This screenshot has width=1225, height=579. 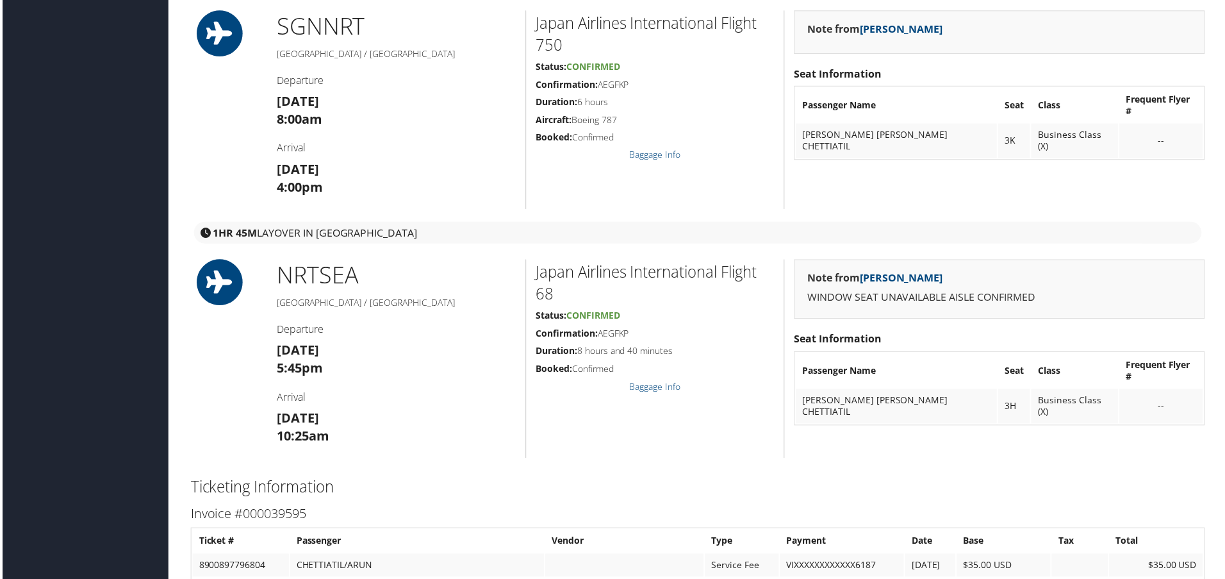 I want to click on th: Base, so click(x=1005, y=543).